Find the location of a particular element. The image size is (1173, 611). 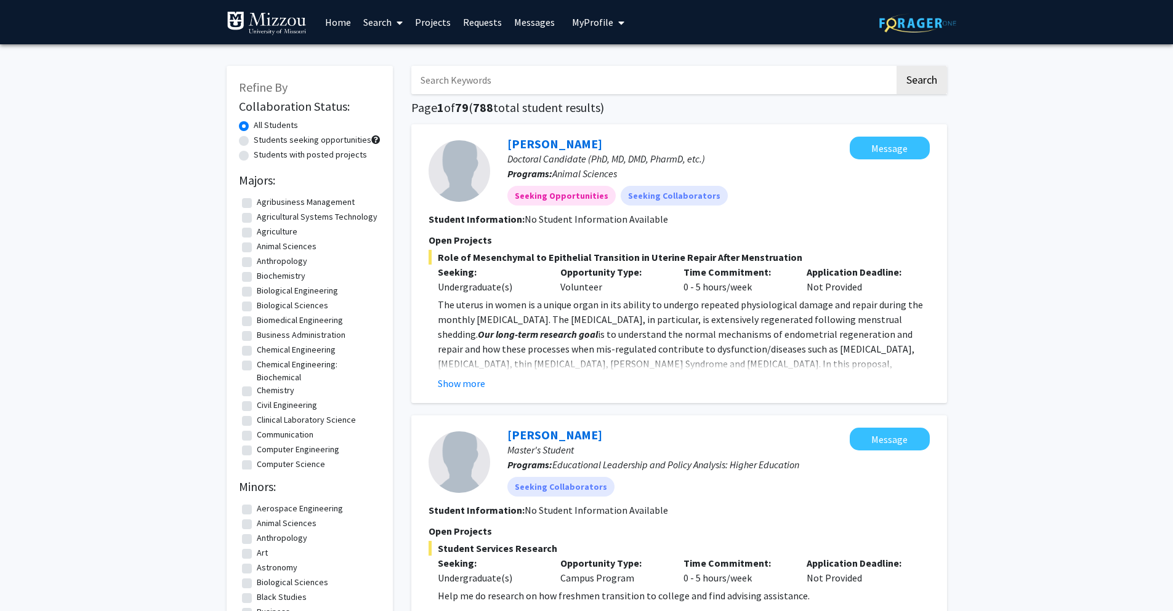

p: The uterus in women is a unique organ in its ability to undergo repeated physiological damage and... is located at coordinates (683, 356).